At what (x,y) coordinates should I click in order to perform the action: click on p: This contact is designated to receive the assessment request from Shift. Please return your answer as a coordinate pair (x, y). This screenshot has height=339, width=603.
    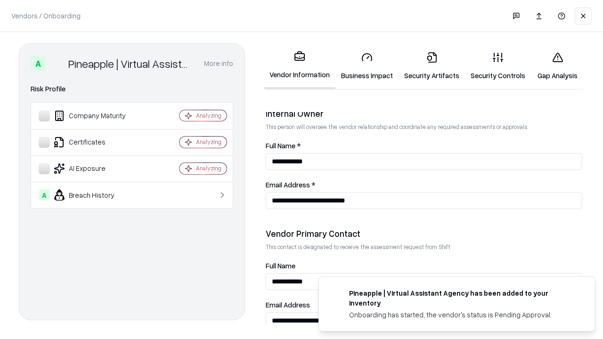
    Looking at the image, I should click on (424, 247).